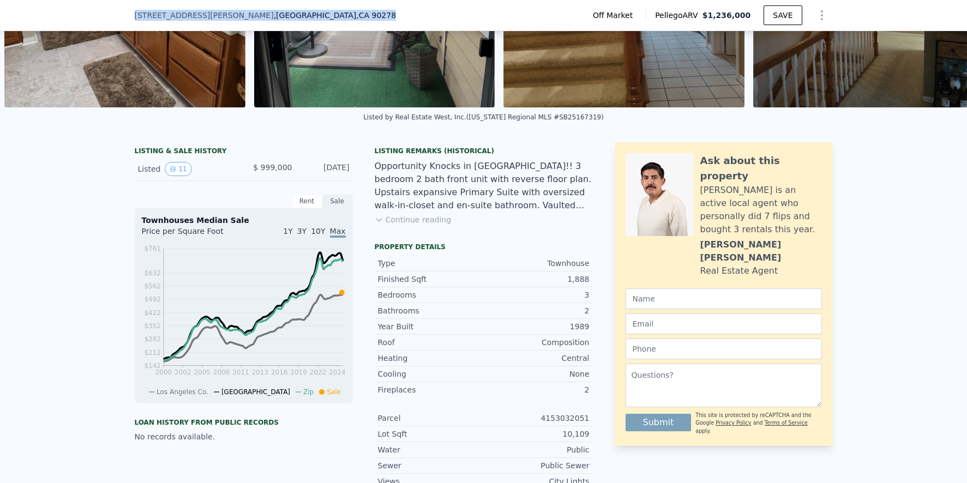  I want to click on tspan: $492, so click(152, 299).